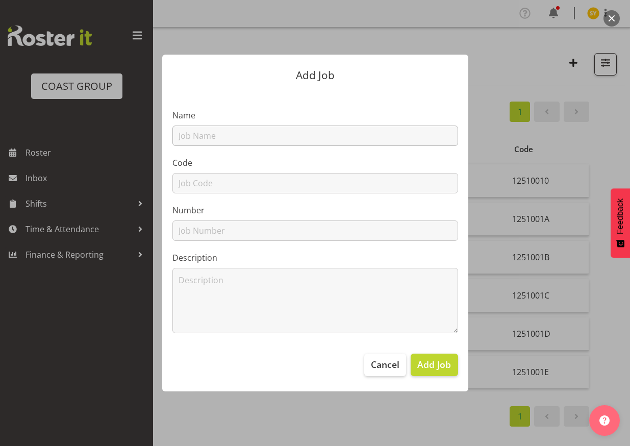 The width and height of the screenshot is (630, 446). Describe the element at coordinates (385, 364) in the screenshot. I see `span: Cancel` at that location.